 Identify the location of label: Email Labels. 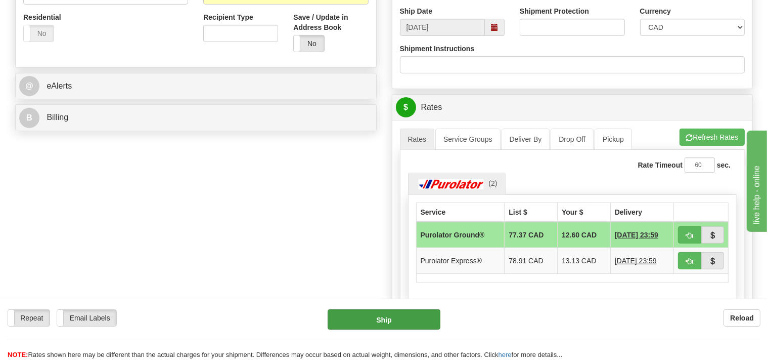
(87, 318).